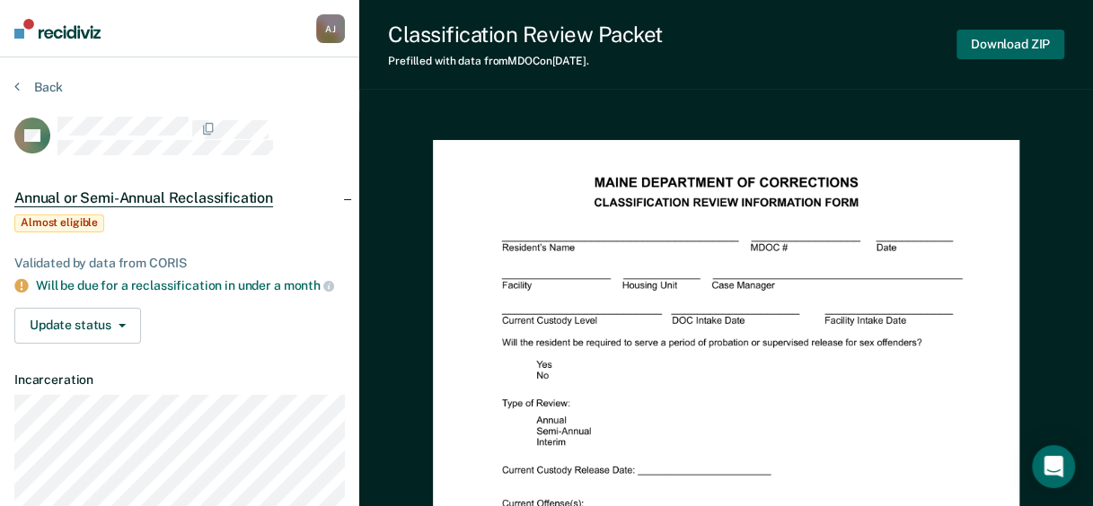 Image resolution: width=1093 pixels, height=506 pixels. I want to click on dt: Incarceration, so click(180, 380).